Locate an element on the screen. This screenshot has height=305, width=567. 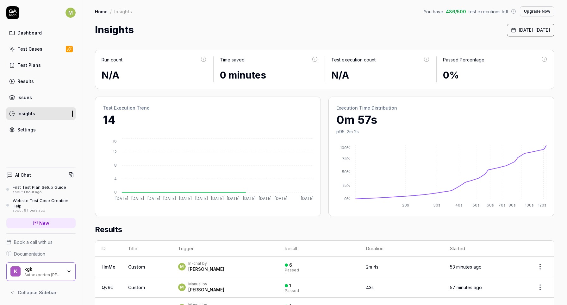
a: Qv9U is located at coordinates (108, 287).